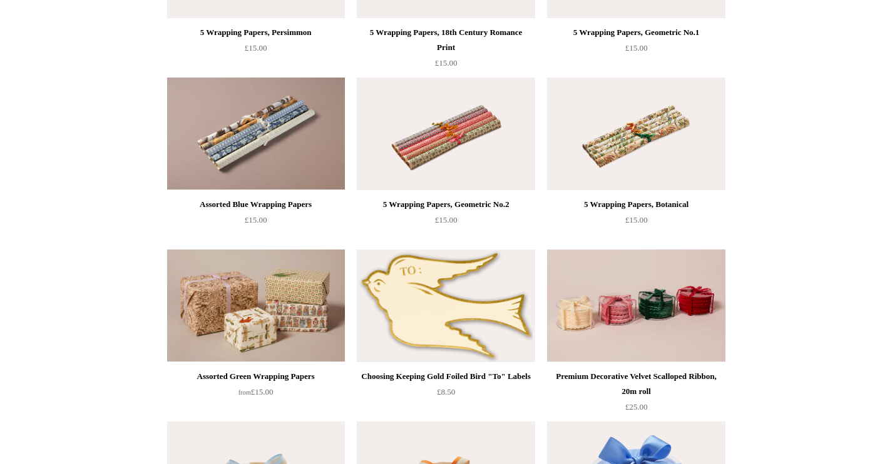 This screenshot has width=892, height=464. I want to click on a: Assorted Blue Wrapping Papers Assorted Blue Wrapping Papers, so click(256, 134).